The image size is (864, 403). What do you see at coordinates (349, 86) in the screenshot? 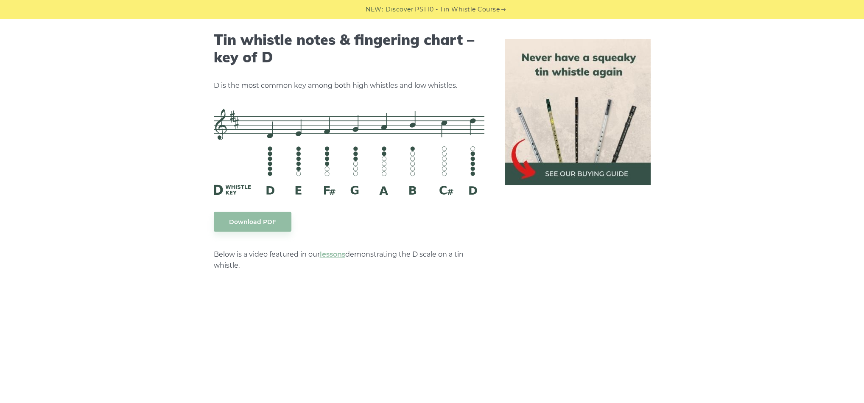
I see `p: D is the most common key among both high whistles and low whistles.` at bounding box center [349, 86].